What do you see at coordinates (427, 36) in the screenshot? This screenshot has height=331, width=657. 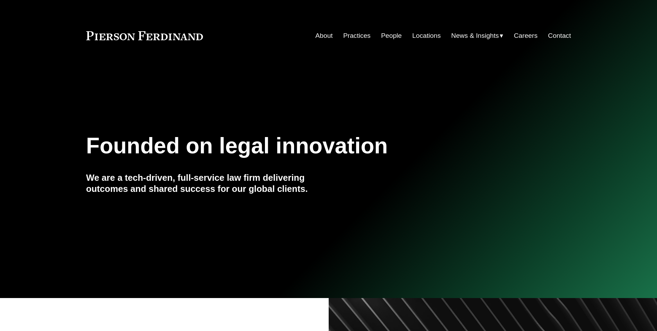 I see `a: Locations` at bounding box center [427, 36].